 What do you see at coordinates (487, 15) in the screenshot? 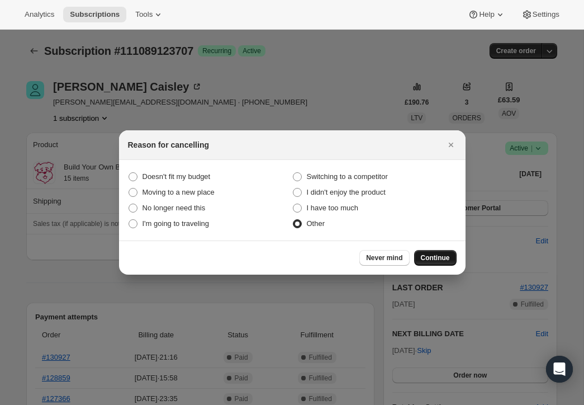
I see `button: Help` at bounding box center [487, 15].